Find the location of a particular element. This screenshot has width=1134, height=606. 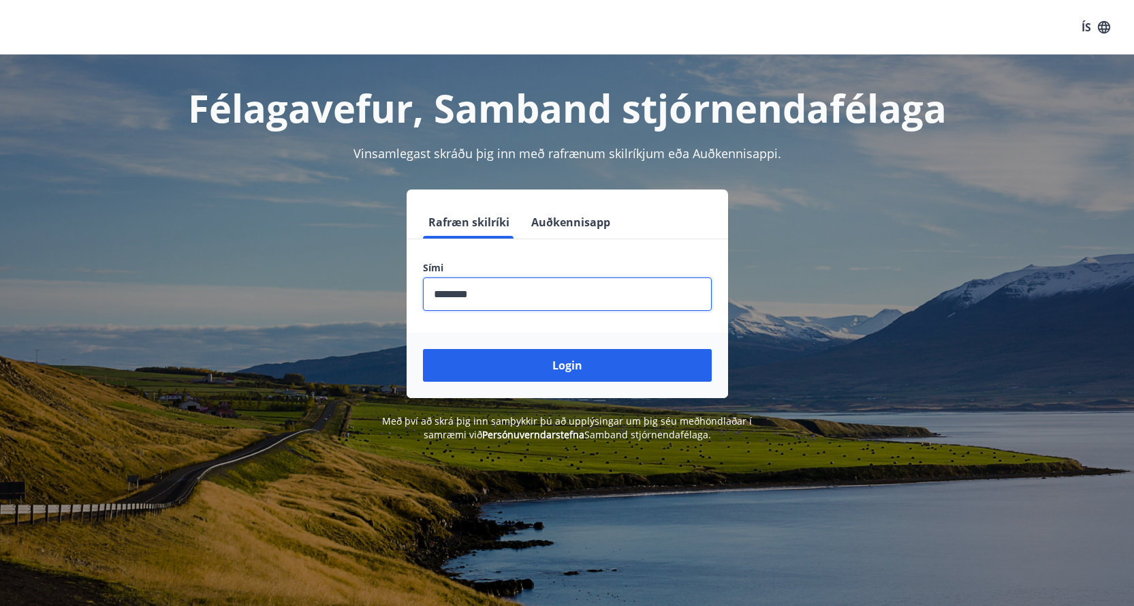

h1: Félagavefur, Samband stjórnendafélaga is located at coordinates (568, 108).